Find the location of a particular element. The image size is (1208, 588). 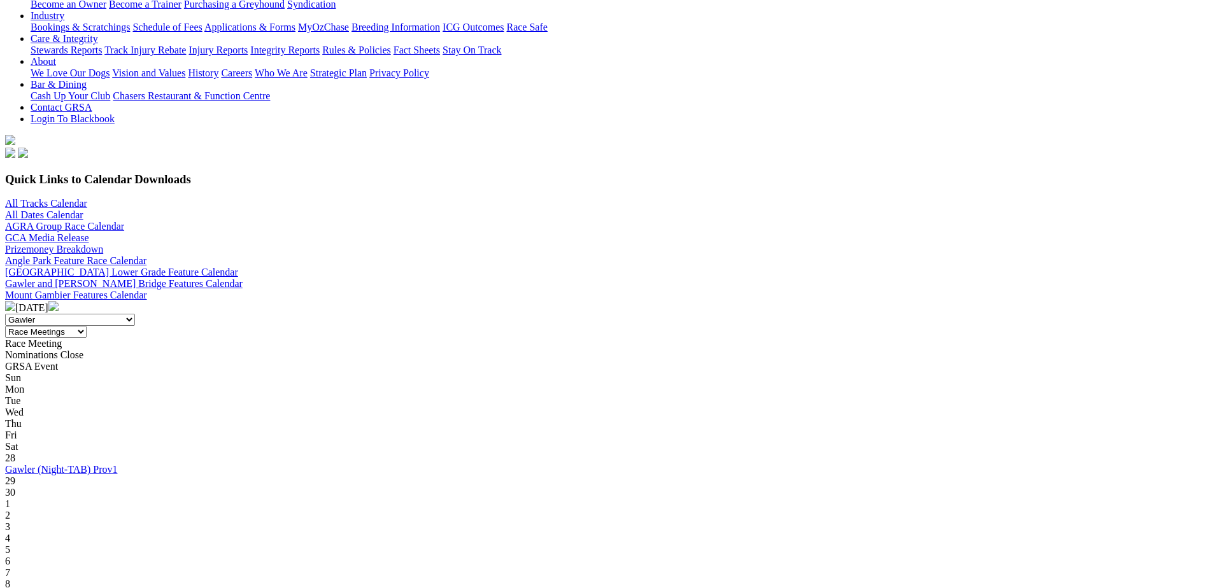

a: Vision and Values is located at coordinates (148, 73).